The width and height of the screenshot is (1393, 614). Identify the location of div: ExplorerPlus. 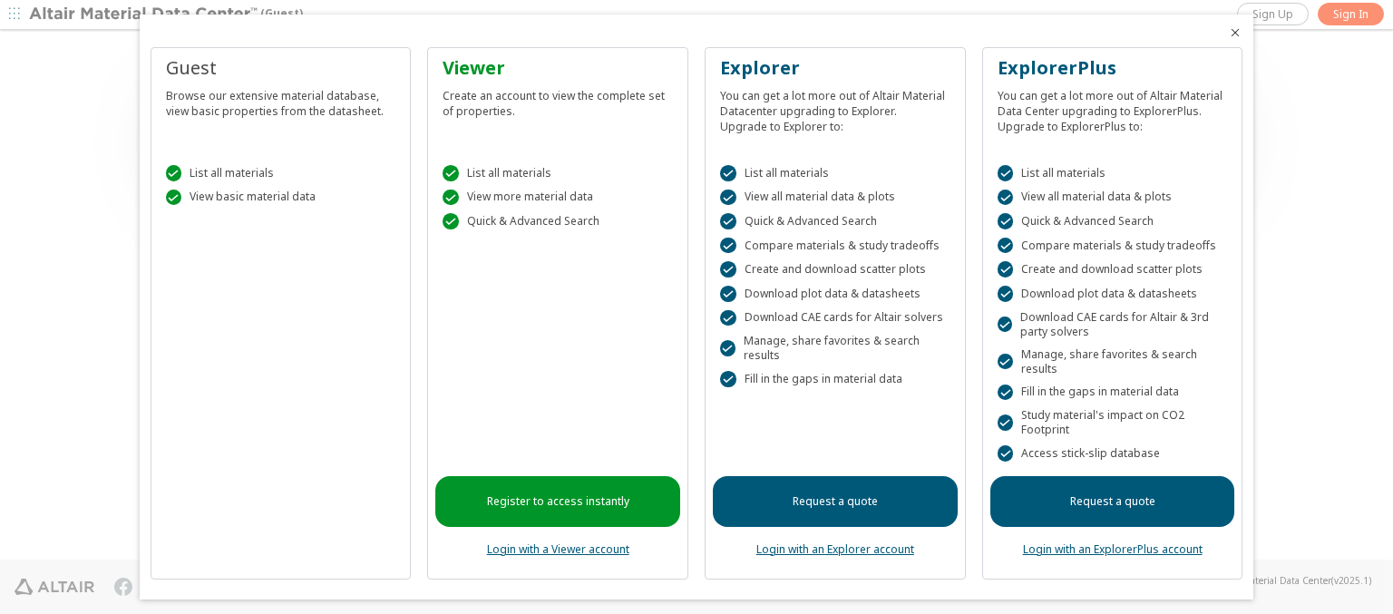
(1113, 68).